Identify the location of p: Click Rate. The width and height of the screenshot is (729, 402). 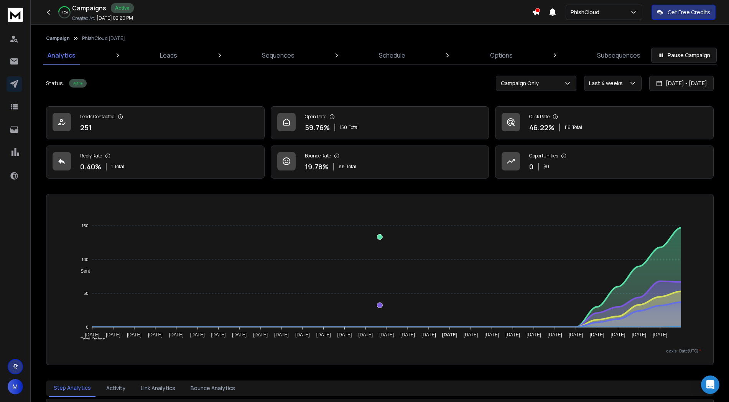
(539, 117).